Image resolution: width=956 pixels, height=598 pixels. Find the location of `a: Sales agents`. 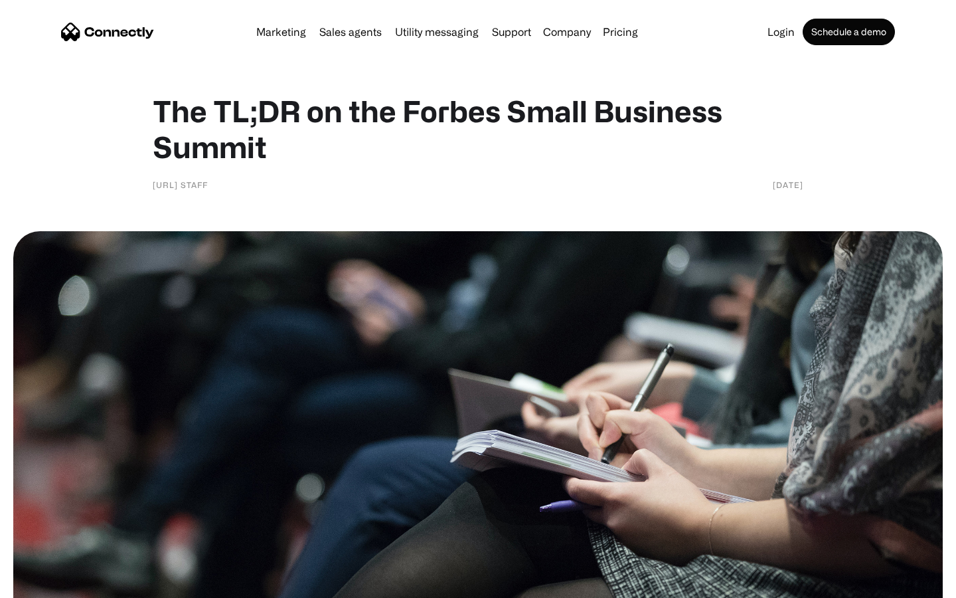

a: Sales agents is located at coordinates (351, 32).